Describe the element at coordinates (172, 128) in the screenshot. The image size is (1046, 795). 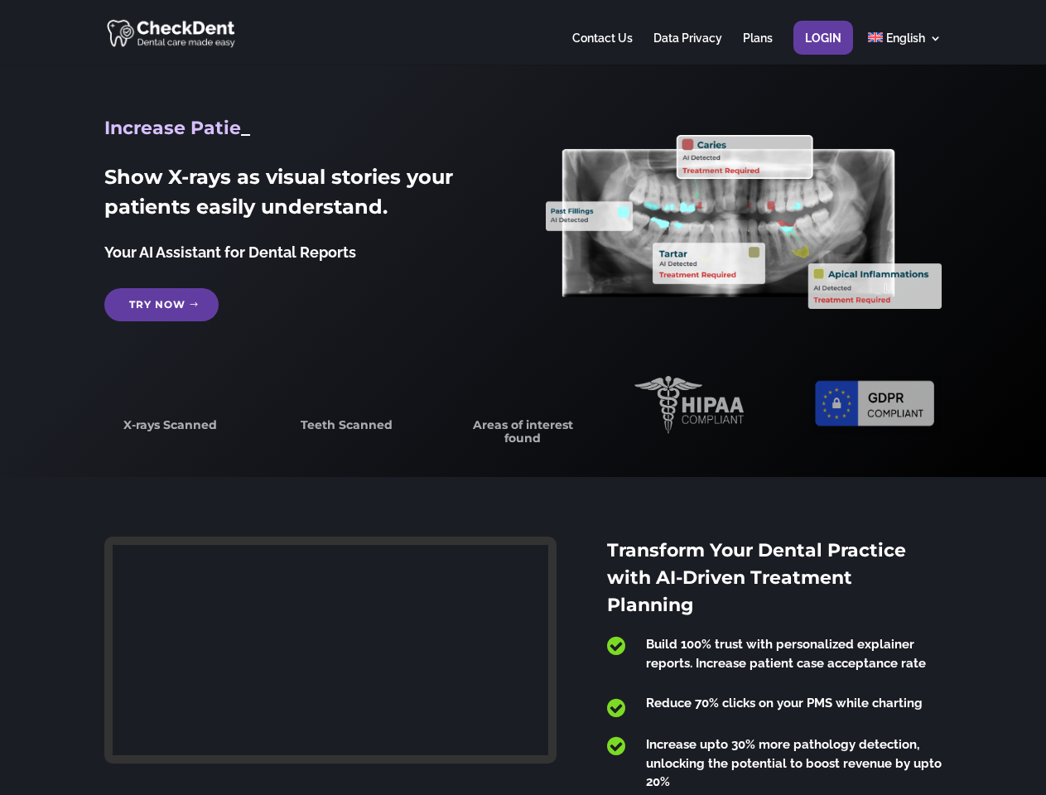
I see `span: Increase Patie` at that location.